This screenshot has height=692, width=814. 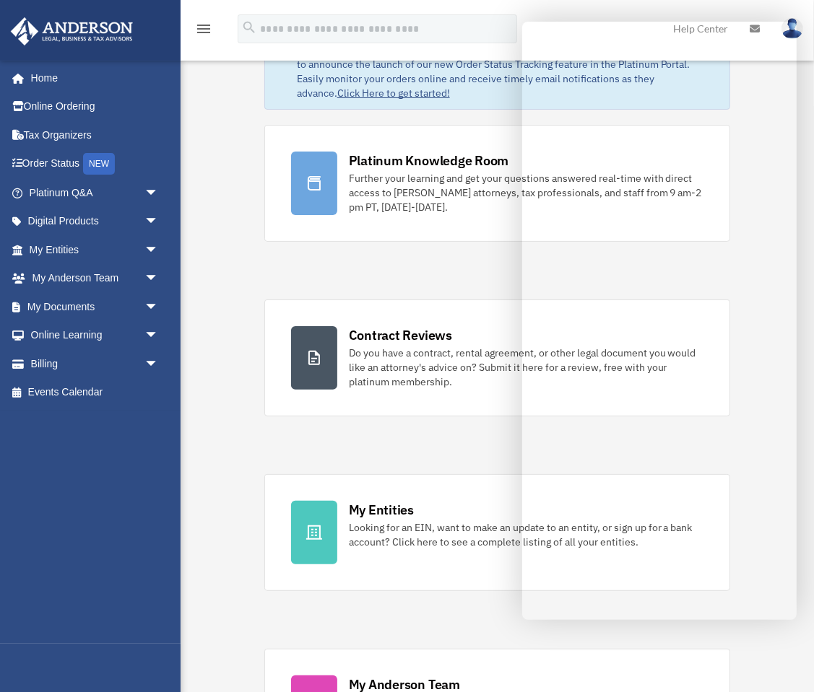 I want to click on a: My Entitiesarrow_drop_down, so click(x=95, y=250).